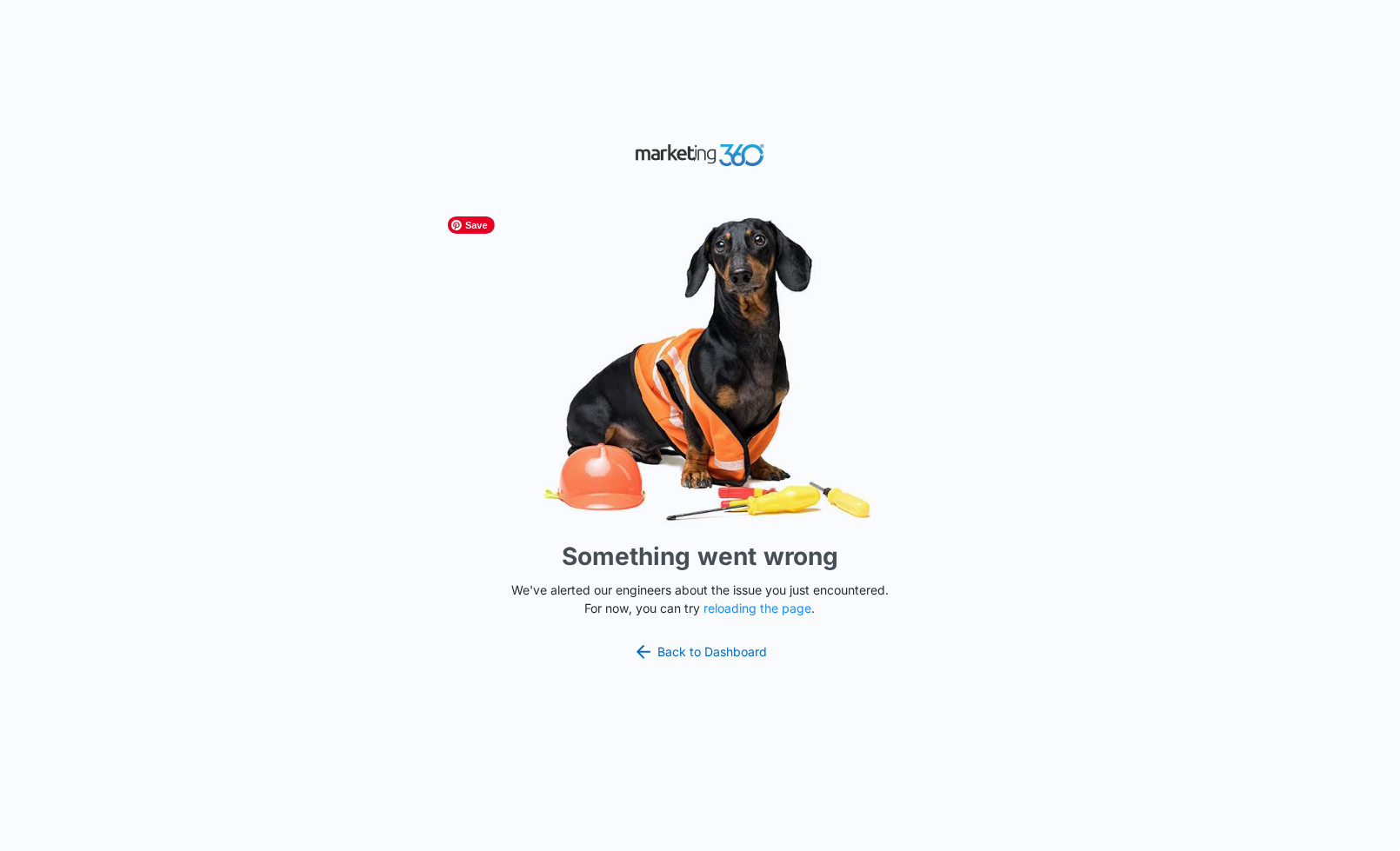 The width and height of the screenshot is (1400, 851). I want to click on button: reloading the page, so click(759, 608).